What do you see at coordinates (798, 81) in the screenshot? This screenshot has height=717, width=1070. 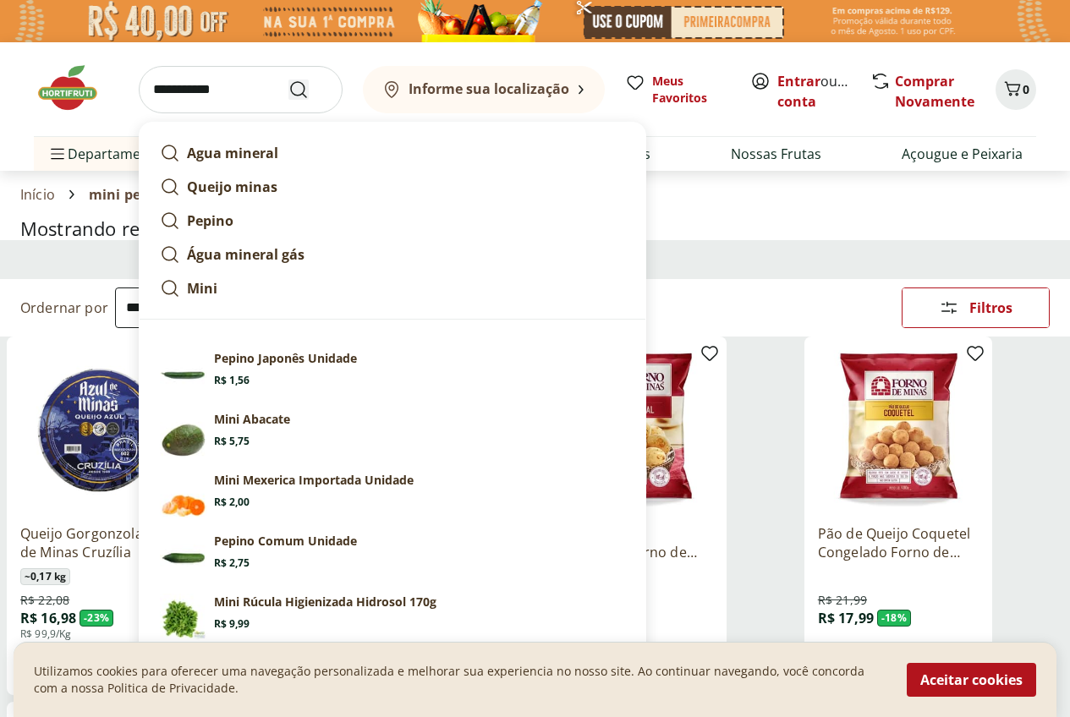 I see `a: Entrar` at bounding box center [798, 81].